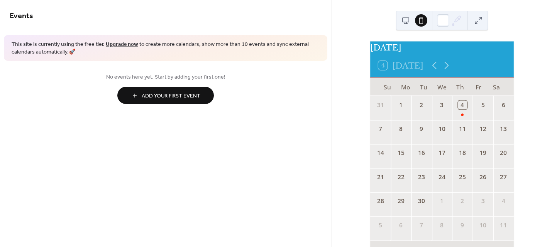 This screenshot has height=247, width=552. What do you see at coordinates (165, 48) in the screenshot?
I see `span: This site is currently using the free tier. to create more calendars, show more than 10 events an...` at bounding box center [165, 48].